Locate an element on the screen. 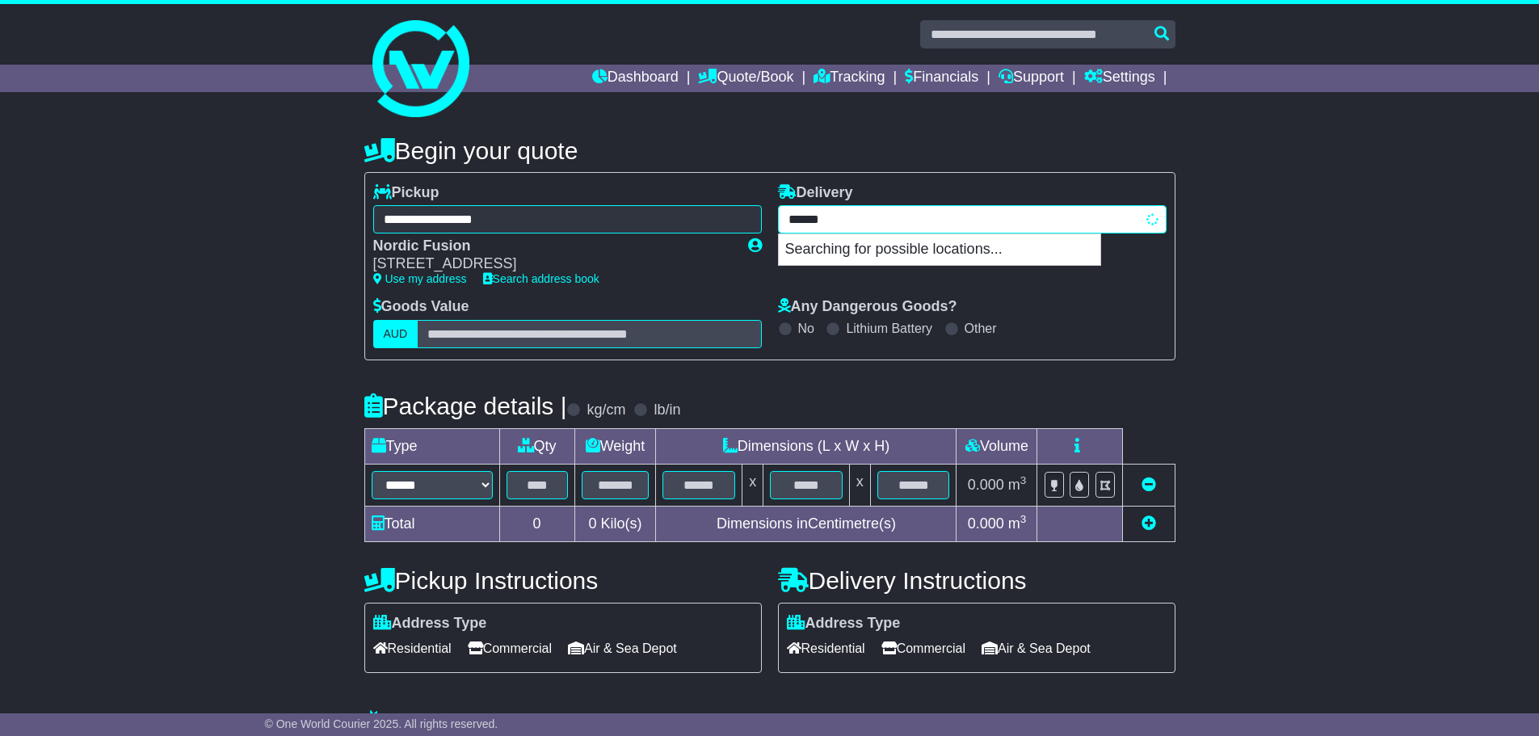 The width and height of the screenshot is (1539, 736). a: Settings is located at coordinates (1119, 78).